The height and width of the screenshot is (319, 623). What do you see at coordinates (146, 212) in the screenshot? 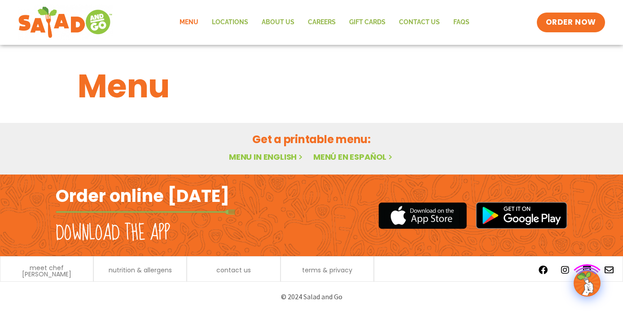
I see `img: fork` at bounding box center [146, 212].